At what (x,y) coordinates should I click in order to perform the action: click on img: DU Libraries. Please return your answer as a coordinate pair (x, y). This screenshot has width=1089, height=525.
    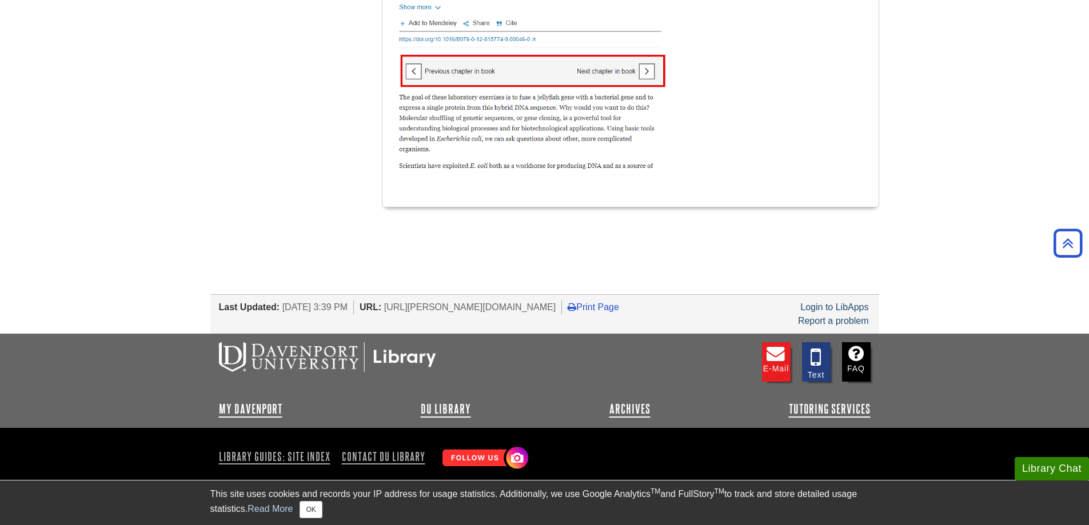
    Looking at the image, I should click on (327, 357).